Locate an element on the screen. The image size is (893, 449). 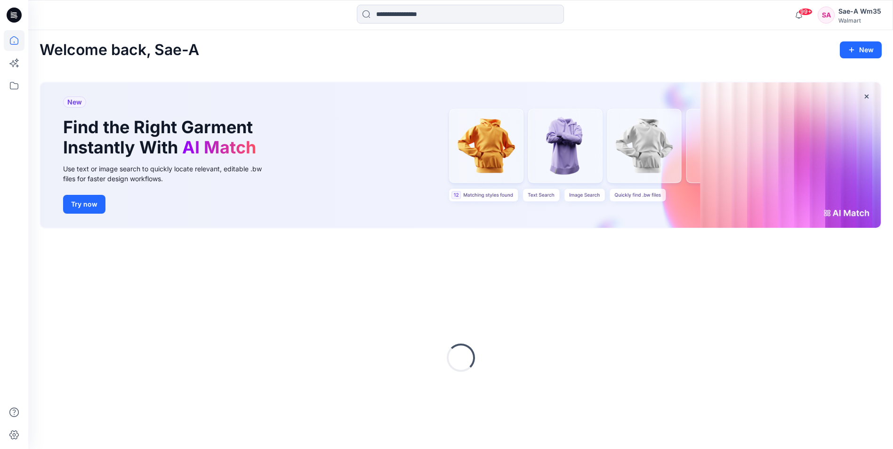
h2: Welcome back, Sae-A is located at coordinates (119, 50).